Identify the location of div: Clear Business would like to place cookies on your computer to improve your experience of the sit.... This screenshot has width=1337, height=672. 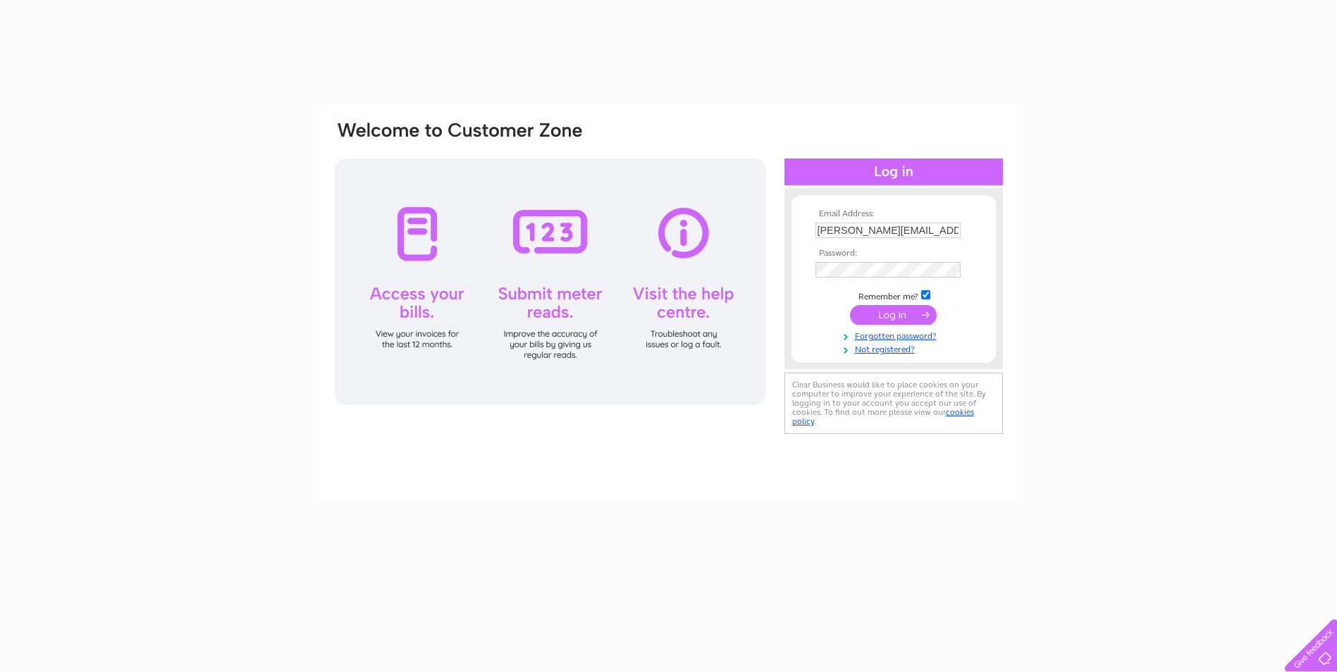
(894, 403).